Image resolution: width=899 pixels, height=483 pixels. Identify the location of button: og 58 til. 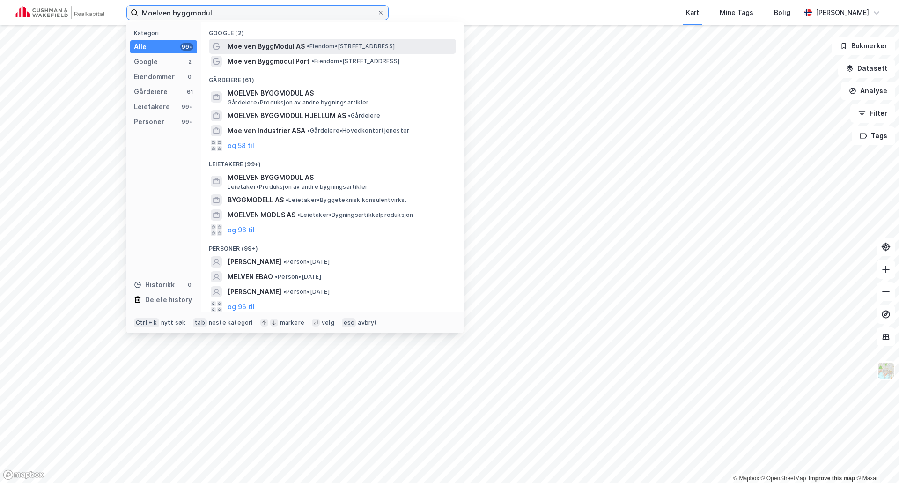
(241, 146).